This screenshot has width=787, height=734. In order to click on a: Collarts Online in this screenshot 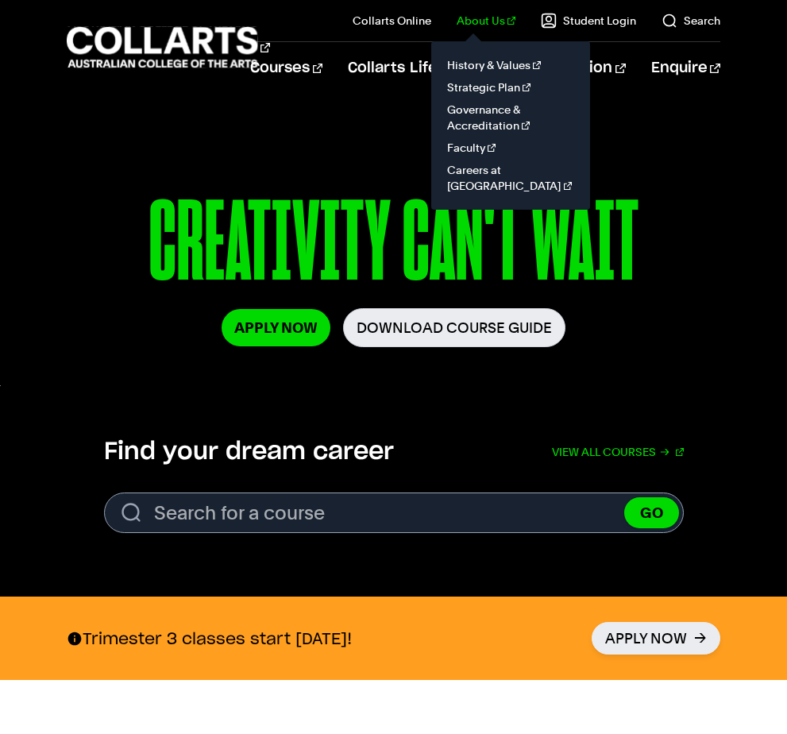, I will do `click(392, 21)`.